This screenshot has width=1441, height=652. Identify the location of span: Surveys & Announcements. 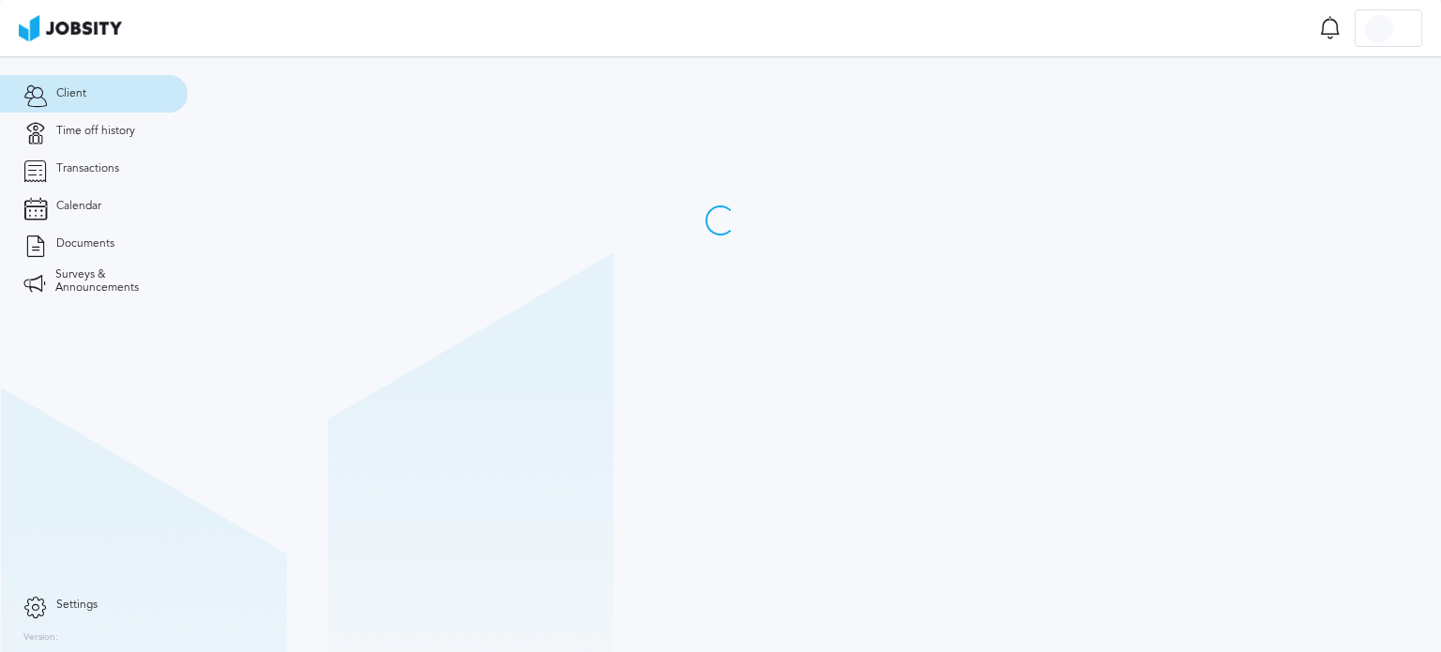
(110, 281).